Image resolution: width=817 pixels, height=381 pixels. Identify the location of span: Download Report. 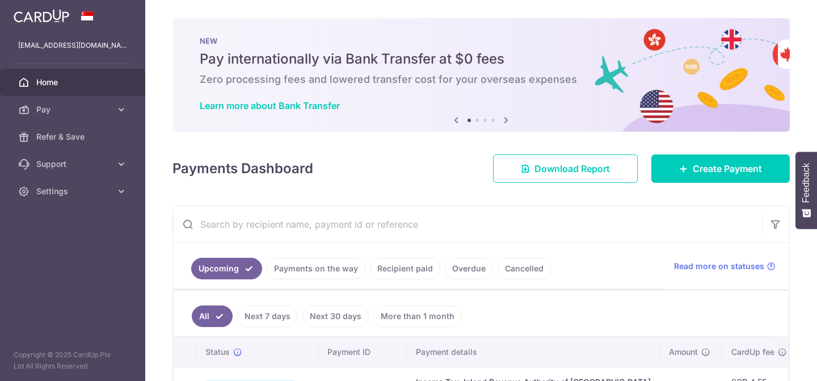
(572, 169).